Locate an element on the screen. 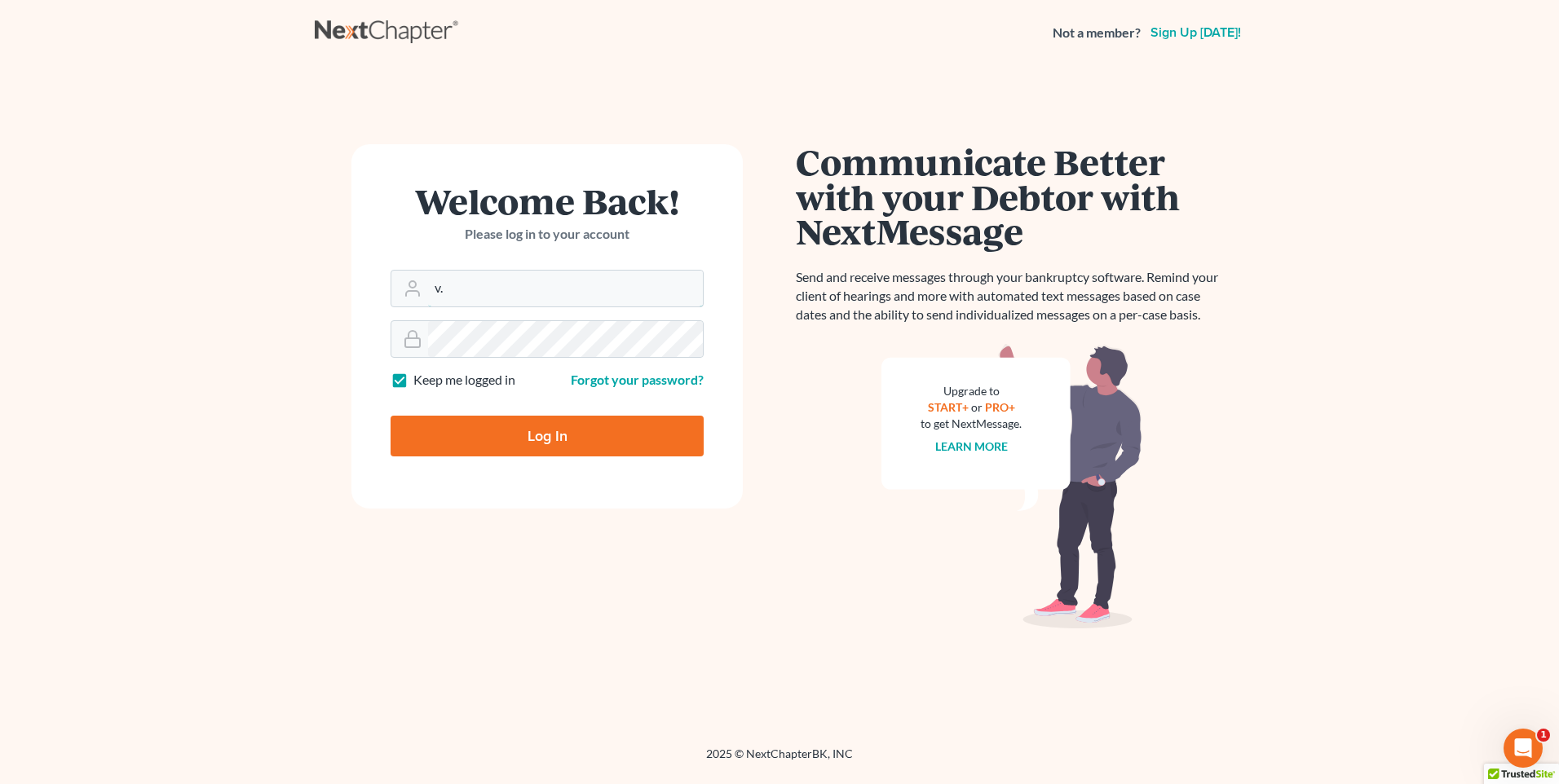 This screenshot has height=784, width=1559. div: 2025 © NextChapterBK, INC is located at coordinates (780, 760).